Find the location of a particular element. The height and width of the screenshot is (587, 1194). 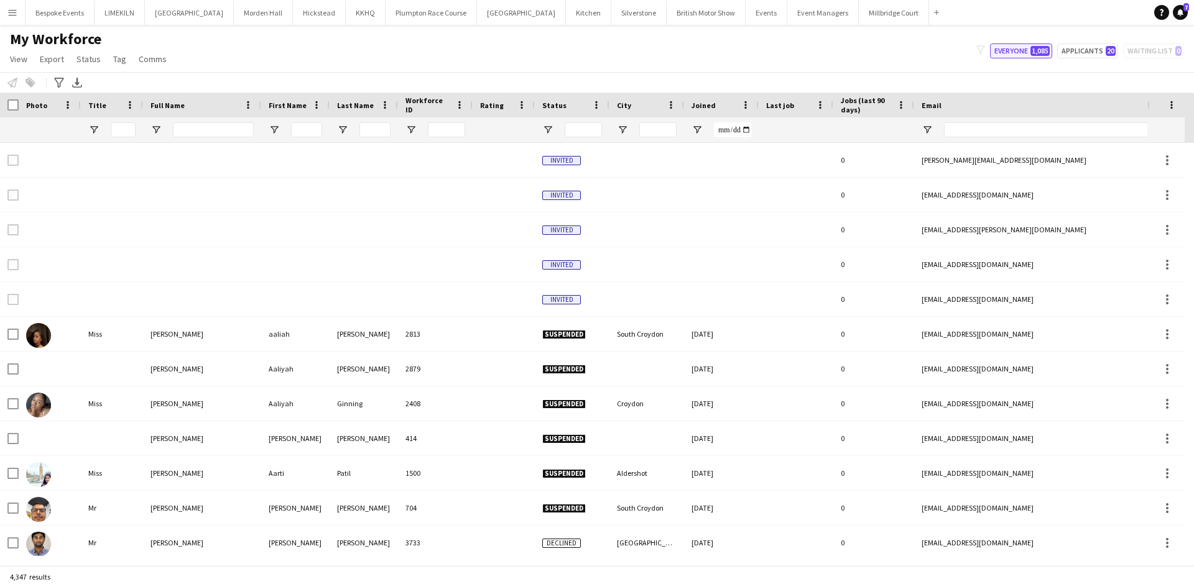

div: 414 is located at coordinates (435, 438).